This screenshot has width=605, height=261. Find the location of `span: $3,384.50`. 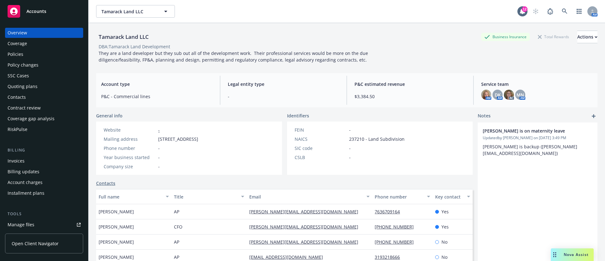

span: $3,384.50 is located at coordinates (410, 96).